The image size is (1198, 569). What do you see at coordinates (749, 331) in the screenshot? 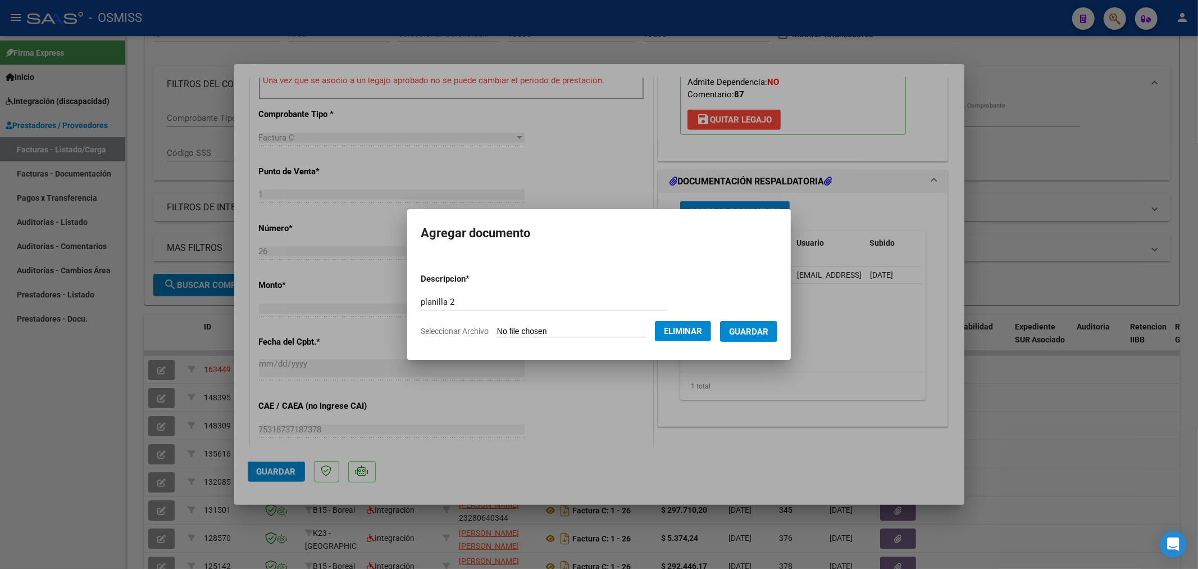
I see `span: Guardar` at bounding box center [749, 331].